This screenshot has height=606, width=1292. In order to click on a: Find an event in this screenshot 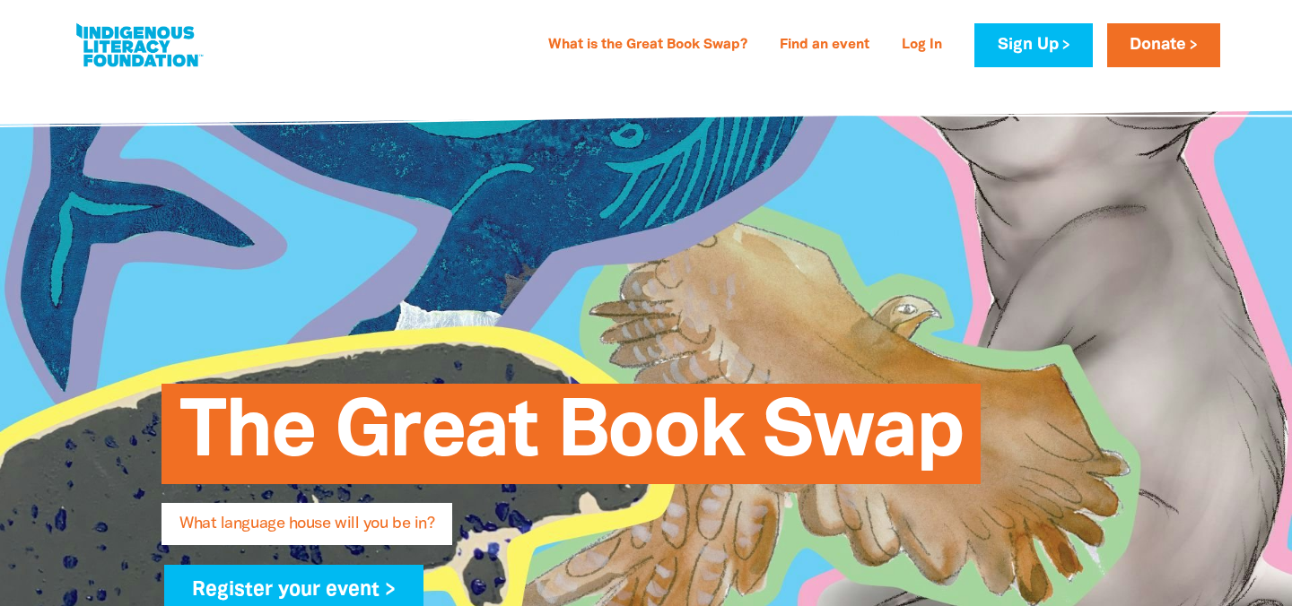, I will do `click(824, 46)`.